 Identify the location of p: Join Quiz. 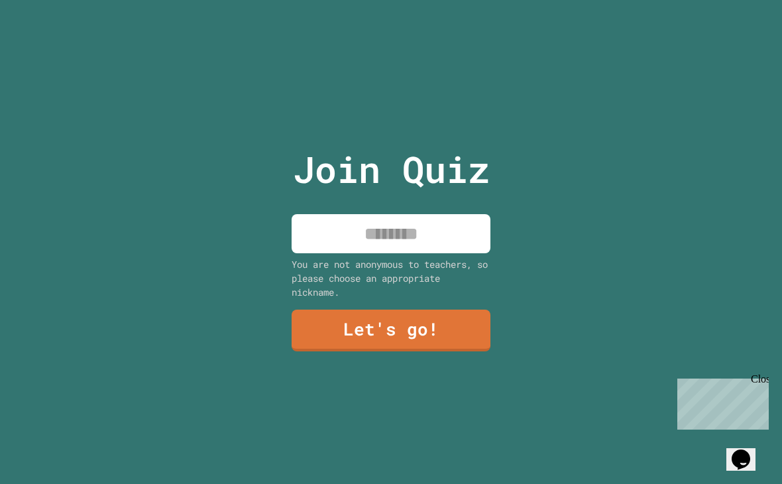
(391, 169).